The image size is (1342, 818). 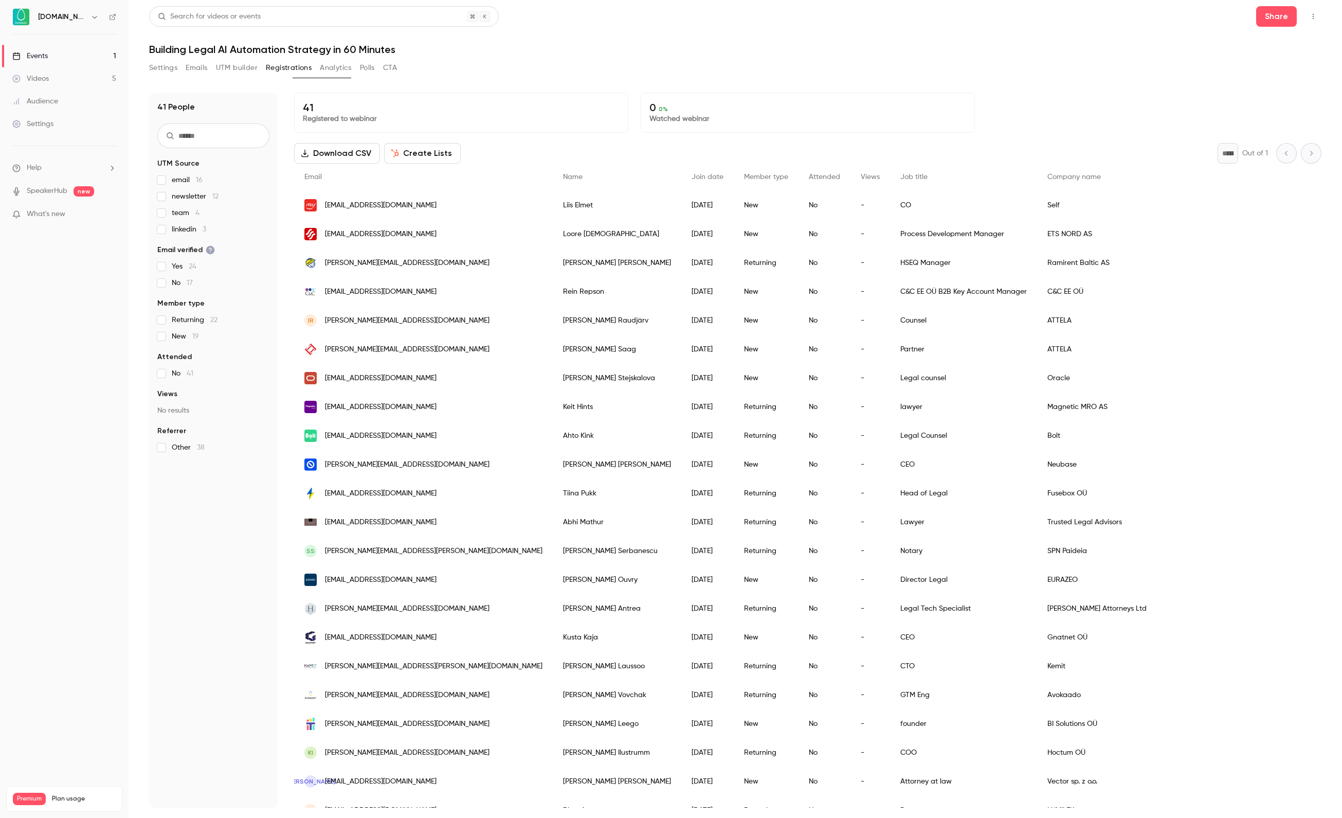 What do you see at coordinates (964, 608) in the screenshot?
I see `div: Legal Tech Specialist` at bounding box center [964, 608].